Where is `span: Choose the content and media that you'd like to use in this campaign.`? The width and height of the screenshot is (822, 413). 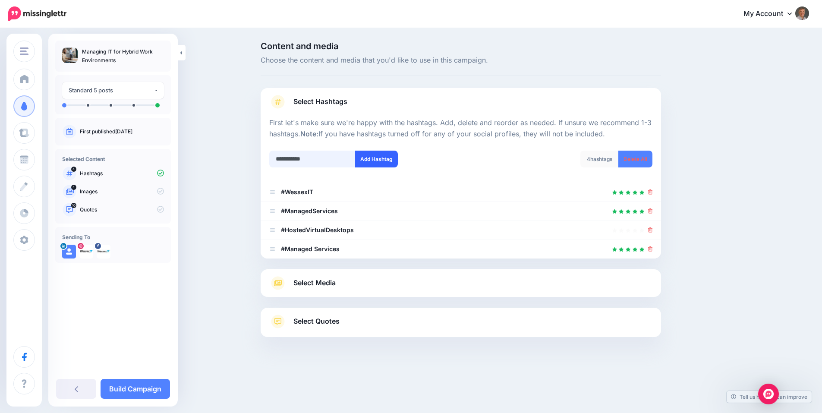 span: Choose the content and media that you'd like to use in this campaign. is located at coordinates (461, 60).